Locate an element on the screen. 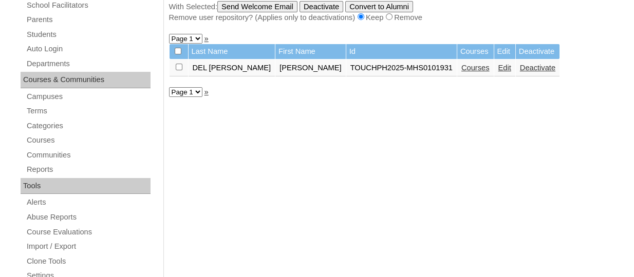 This screenshot has height=277, width=634. a: Terms is located at coordinates (88, 111).